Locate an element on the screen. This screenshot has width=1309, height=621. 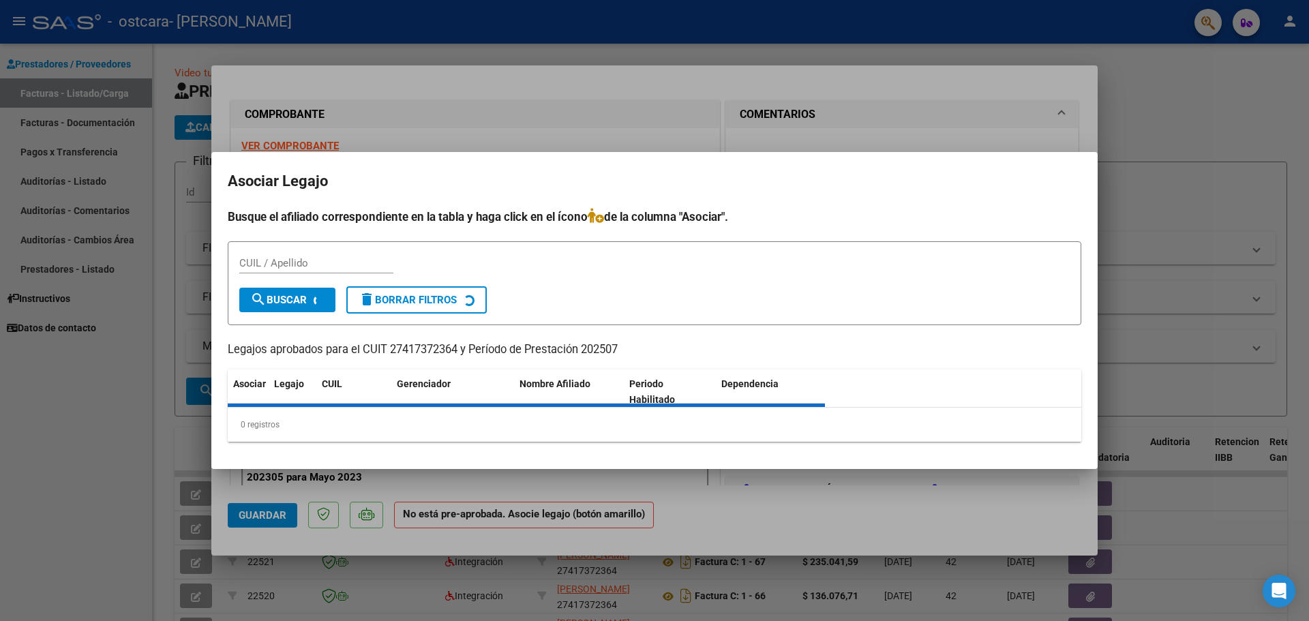
datatable-header-cell: Periodo Habilitado is located at coordinates (669, 392).